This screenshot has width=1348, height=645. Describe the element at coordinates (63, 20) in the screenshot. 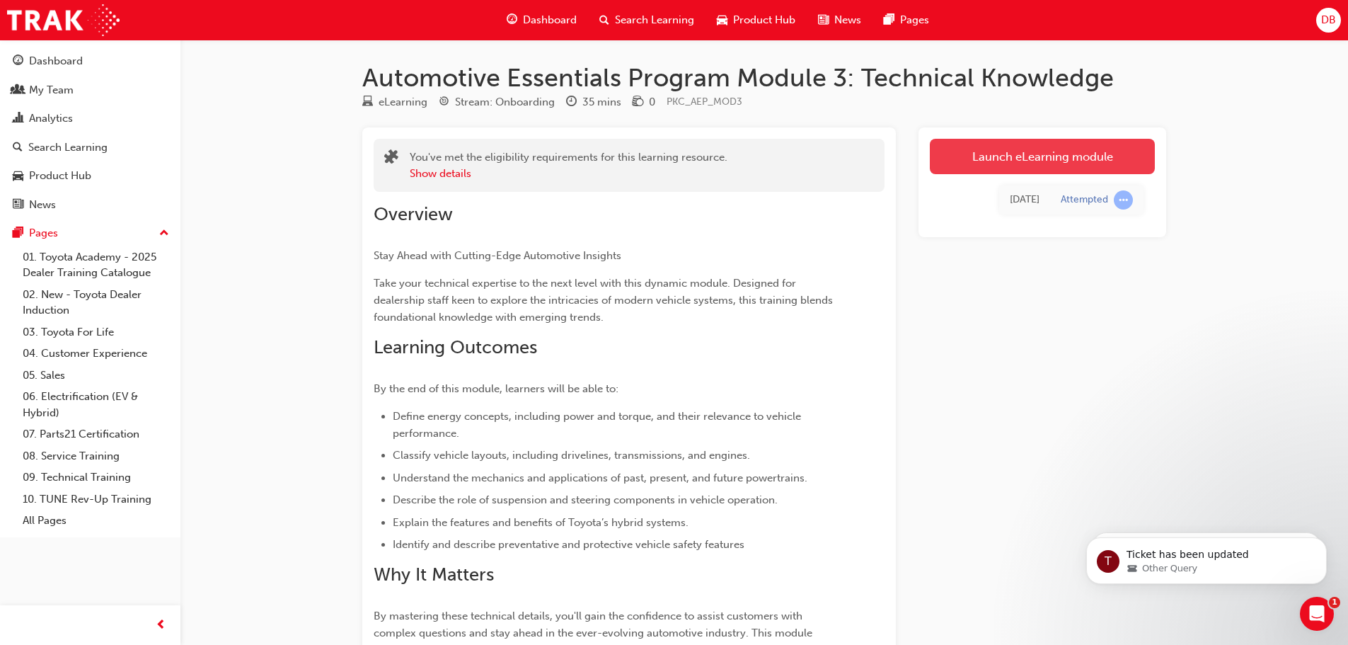

I see `a: Trak` at that location.